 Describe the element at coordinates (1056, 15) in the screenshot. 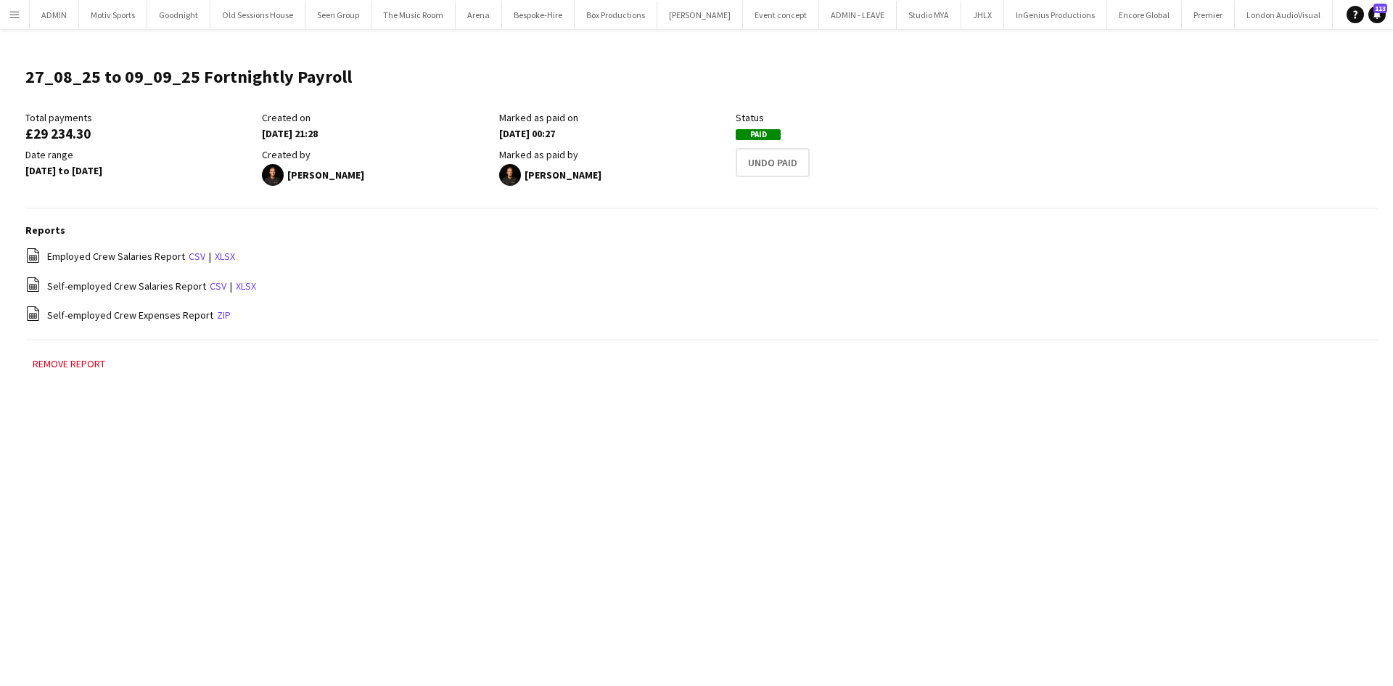

I see `button: InGenius Productions` at that location.